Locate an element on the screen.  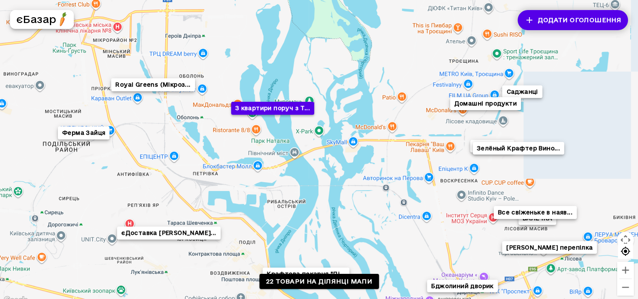
button: Домашні продукти is located at coordinates (485, 104).